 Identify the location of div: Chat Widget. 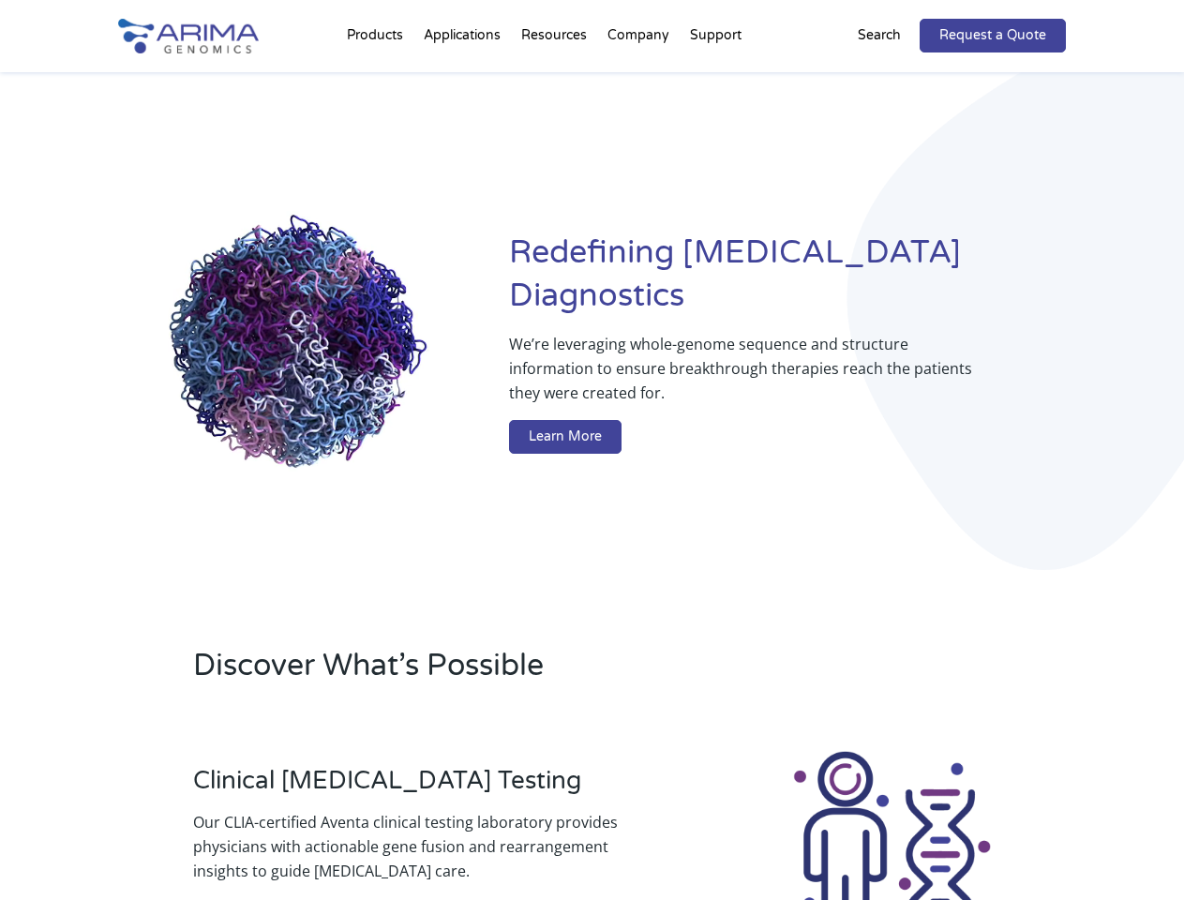
(1138, 855).